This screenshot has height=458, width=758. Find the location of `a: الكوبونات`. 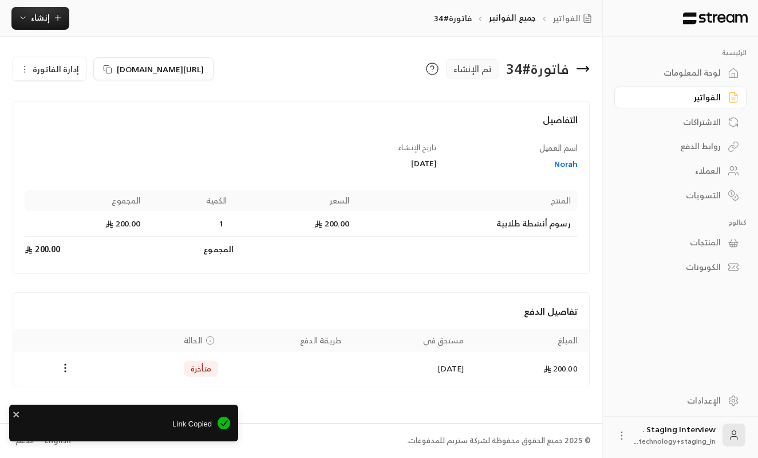

a: الكوبونات is located at coordinates (680, 267).